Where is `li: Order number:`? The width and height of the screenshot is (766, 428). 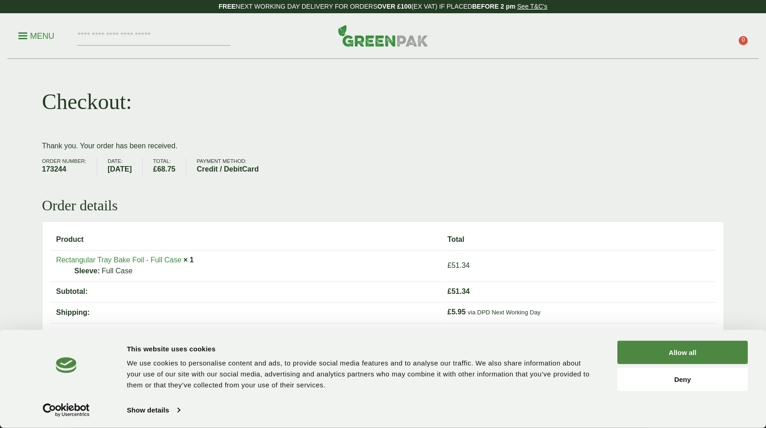
li: Order number: is located at coordinates (69, 166).